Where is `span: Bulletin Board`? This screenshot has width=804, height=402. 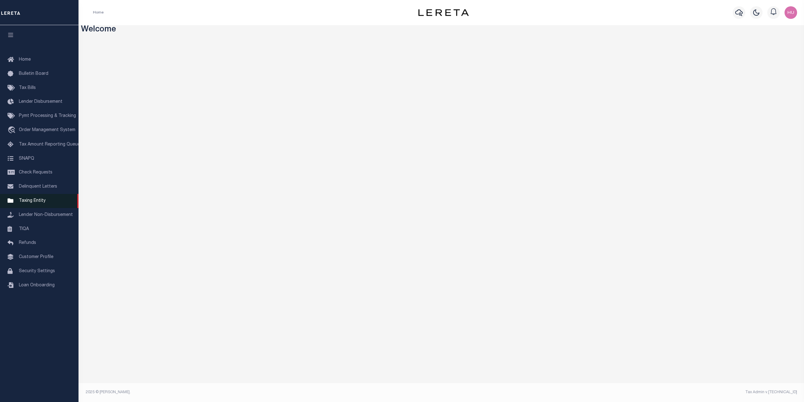
span: Bulletin Board is located at coordinates (34, 74).